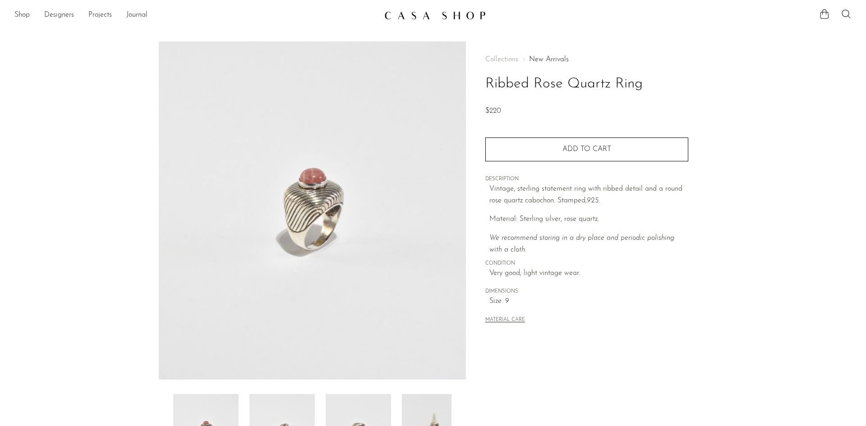 The width and height of the screenshot is (866, 426). Describe the element at coordinates (582, 244) in the screenshot. I see `i: We recommend storing in a dry place and periodic polishing with a cloth.` at that location.